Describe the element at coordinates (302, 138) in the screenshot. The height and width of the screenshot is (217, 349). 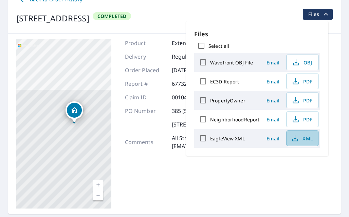
I see `button: XML` at that location.